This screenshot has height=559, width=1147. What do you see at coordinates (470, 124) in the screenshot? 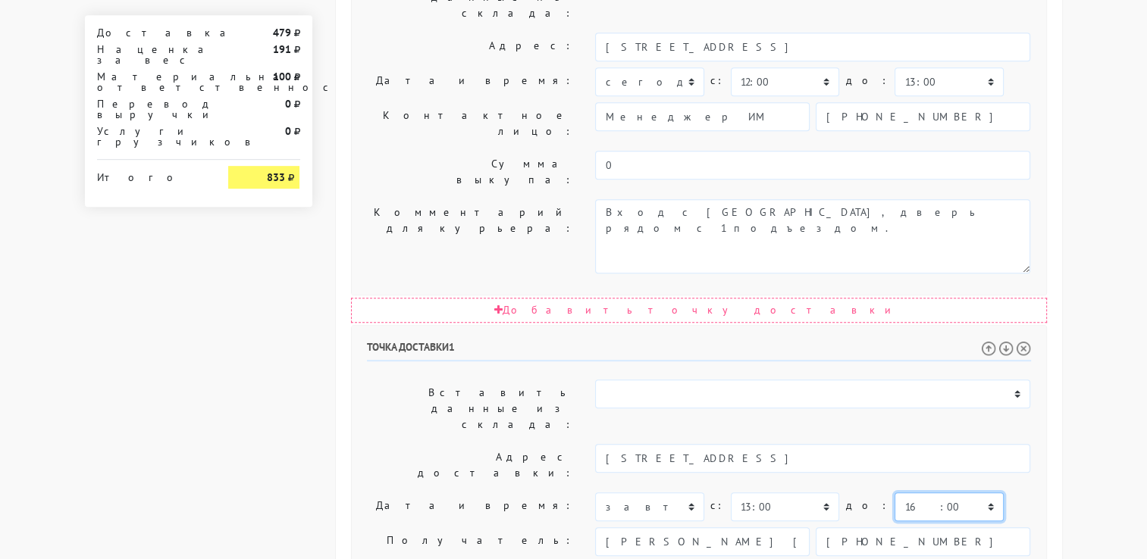
I see `label: Контактное лицо:` at bounding box center [470, 124].